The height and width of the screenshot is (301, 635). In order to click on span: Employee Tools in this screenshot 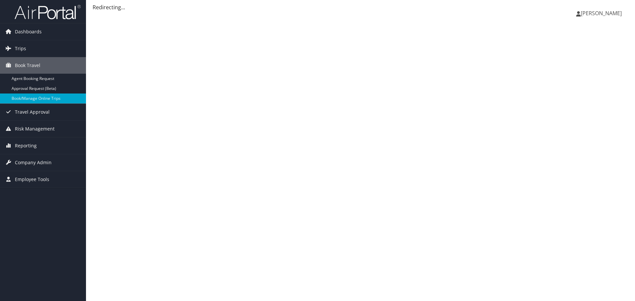, I will do `click(32, 180)`.